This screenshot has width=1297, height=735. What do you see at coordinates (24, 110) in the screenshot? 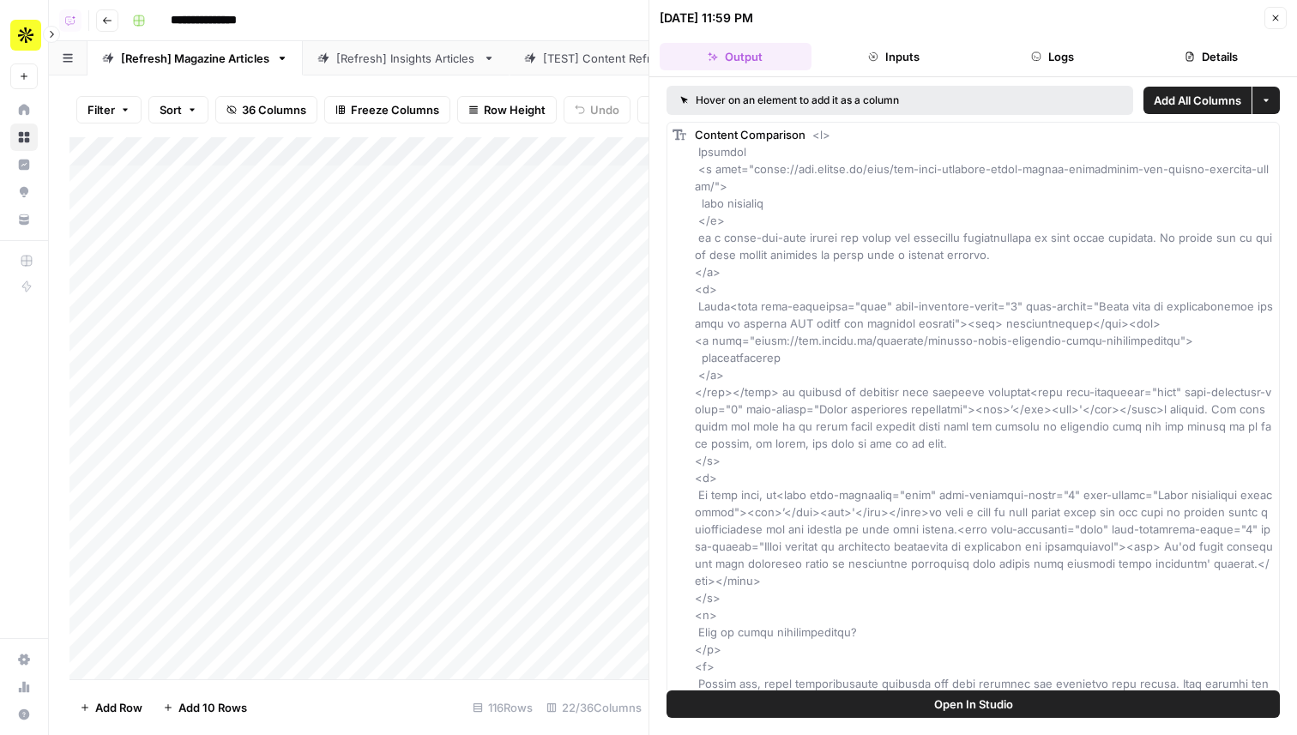
I see `a: Home` at bounding box center [24, 110].